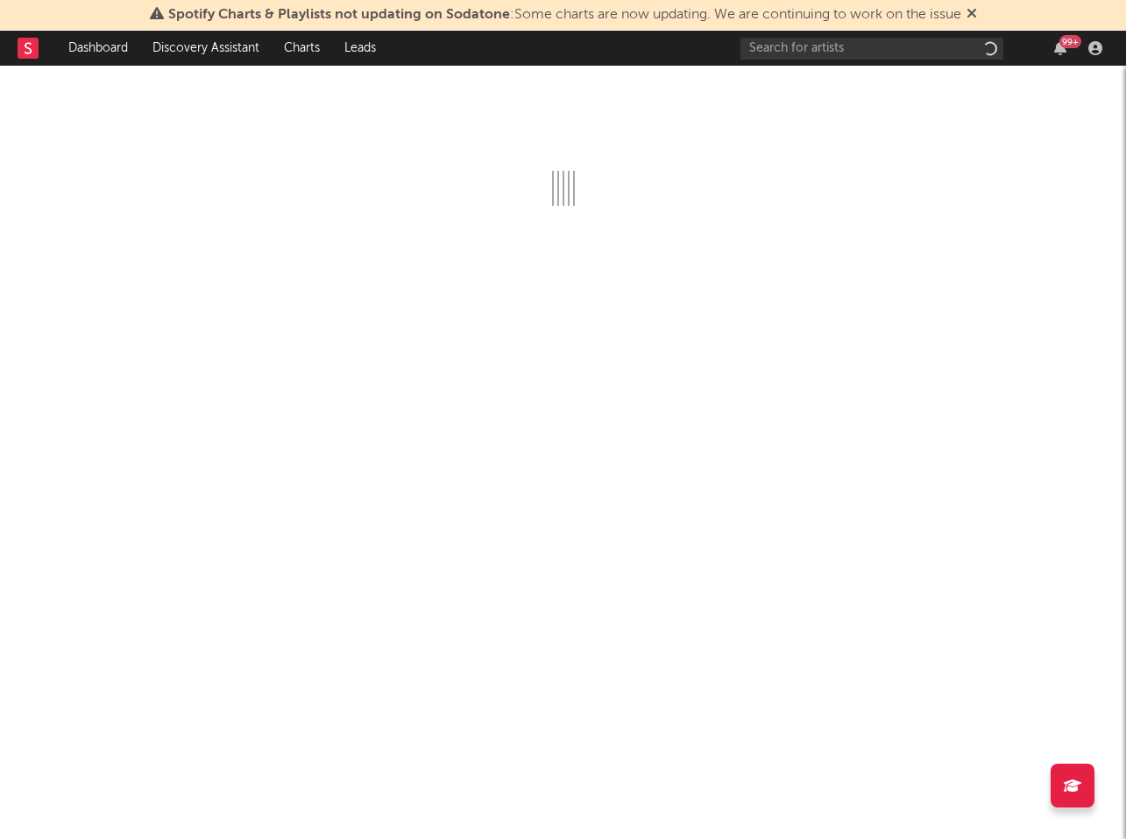 The height and width of the screenshot is (839, 1126). Describe the element at coordinates (1060, 48) in the screenshot. I see `button: 99+` at that location.